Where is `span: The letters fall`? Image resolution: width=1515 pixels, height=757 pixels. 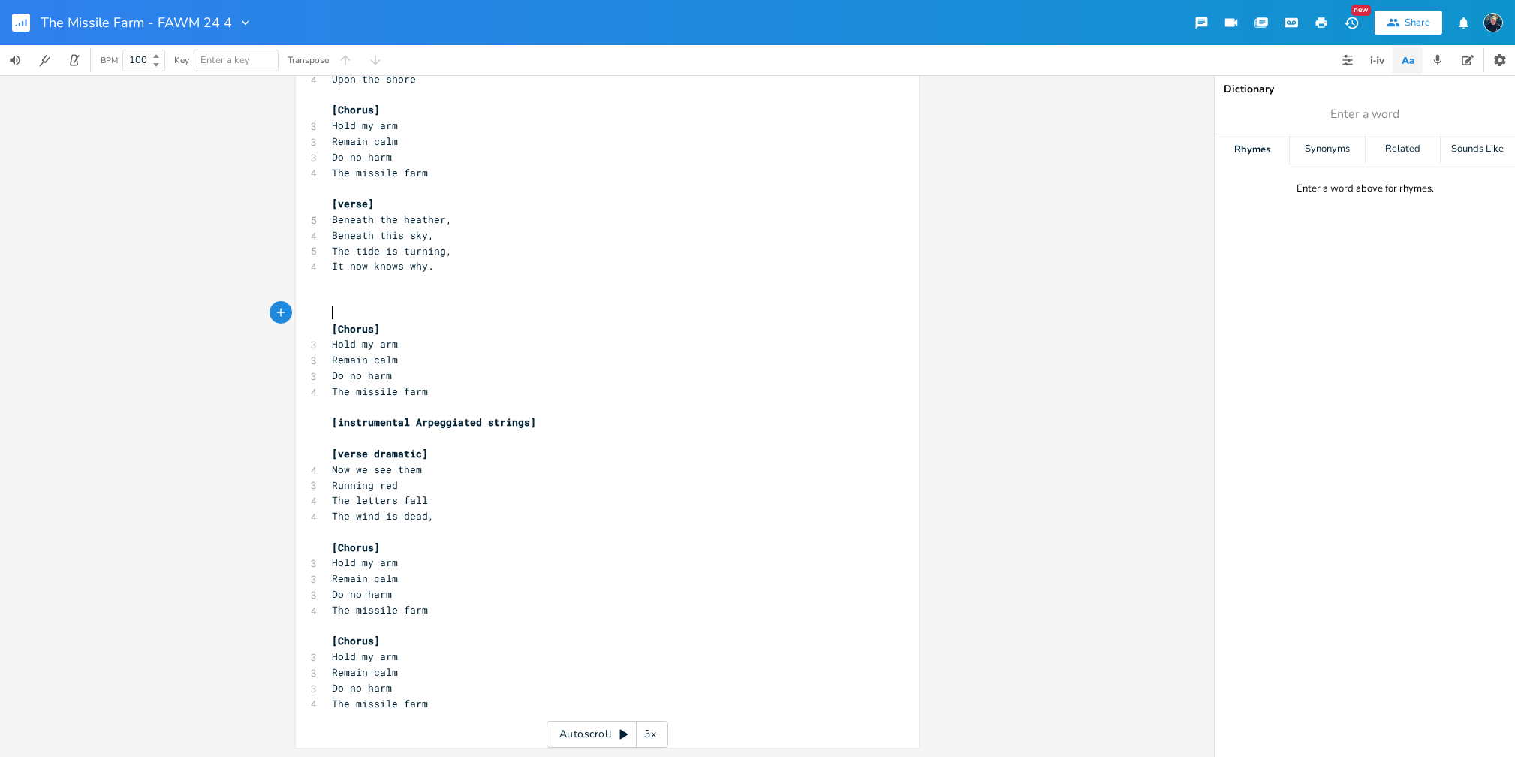
span: The letters fall is located at coordinates (380, 500).